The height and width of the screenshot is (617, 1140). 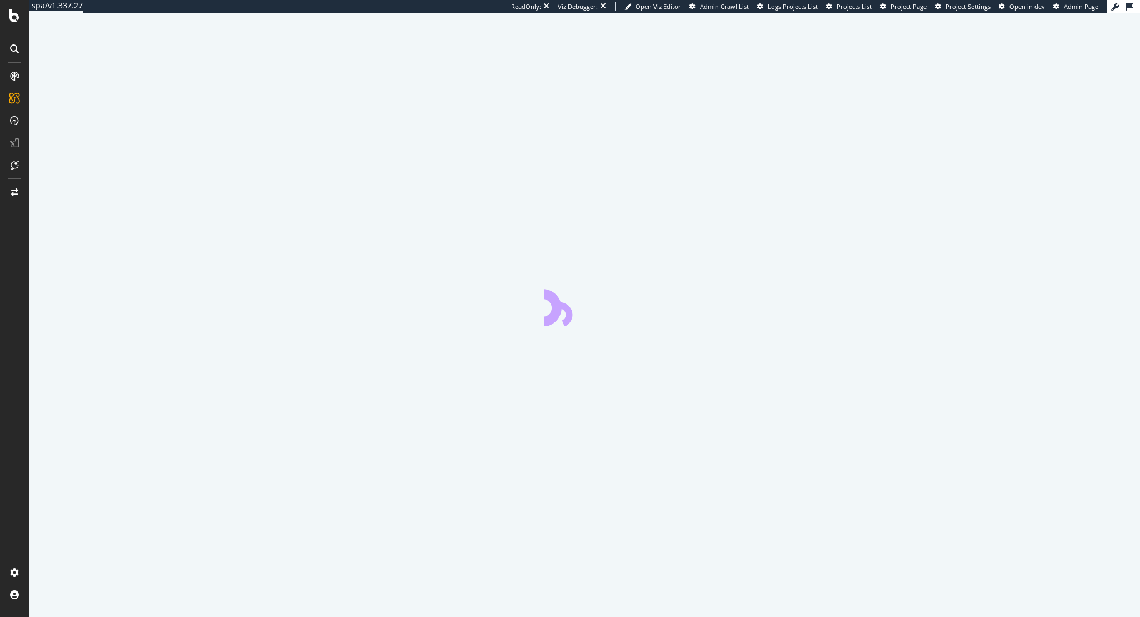 What do you see at coordinates (787, 7) in the screenshot?
I see `a: Logs Projects List` at bounding box center [787, 7].